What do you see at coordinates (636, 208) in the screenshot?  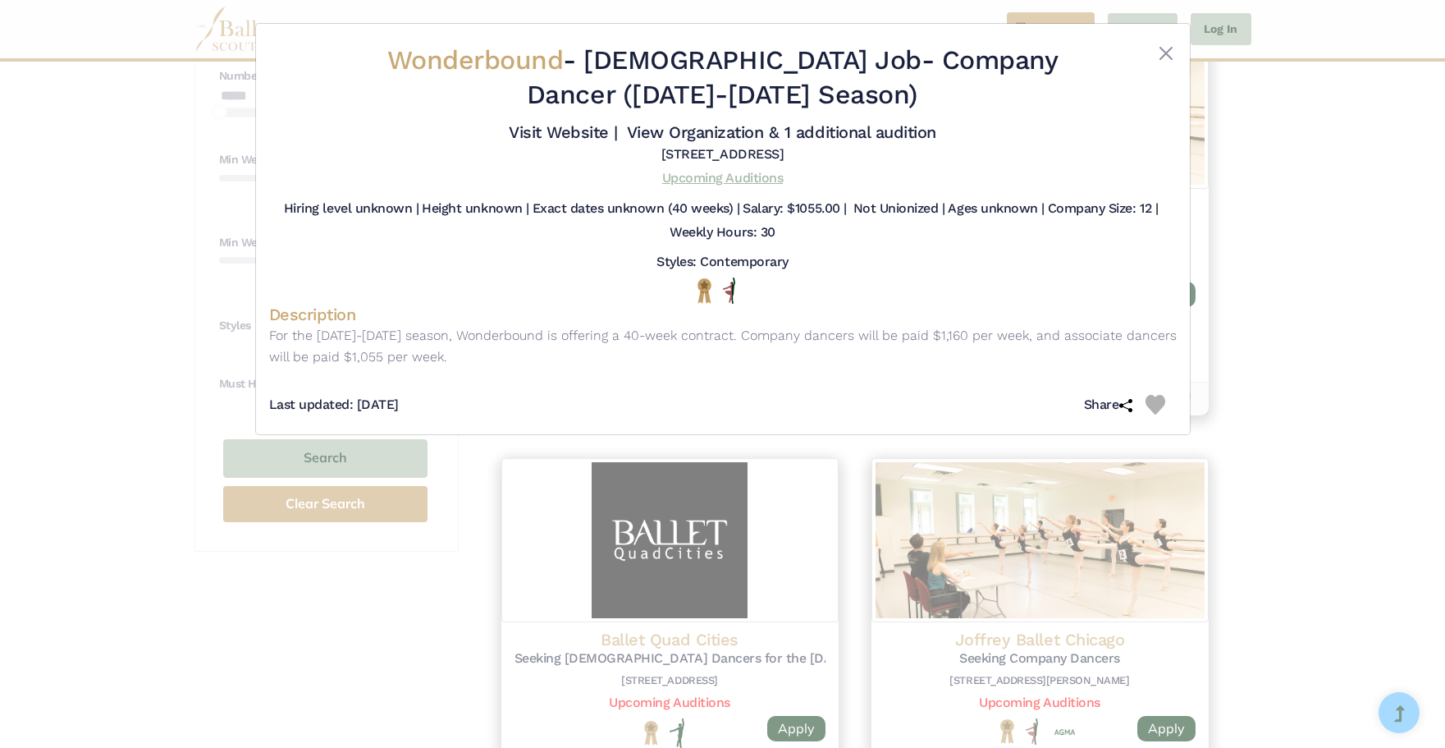 I see `h5: Exact dates unknown (40 weeks) |` at bounding box center [636, 208].